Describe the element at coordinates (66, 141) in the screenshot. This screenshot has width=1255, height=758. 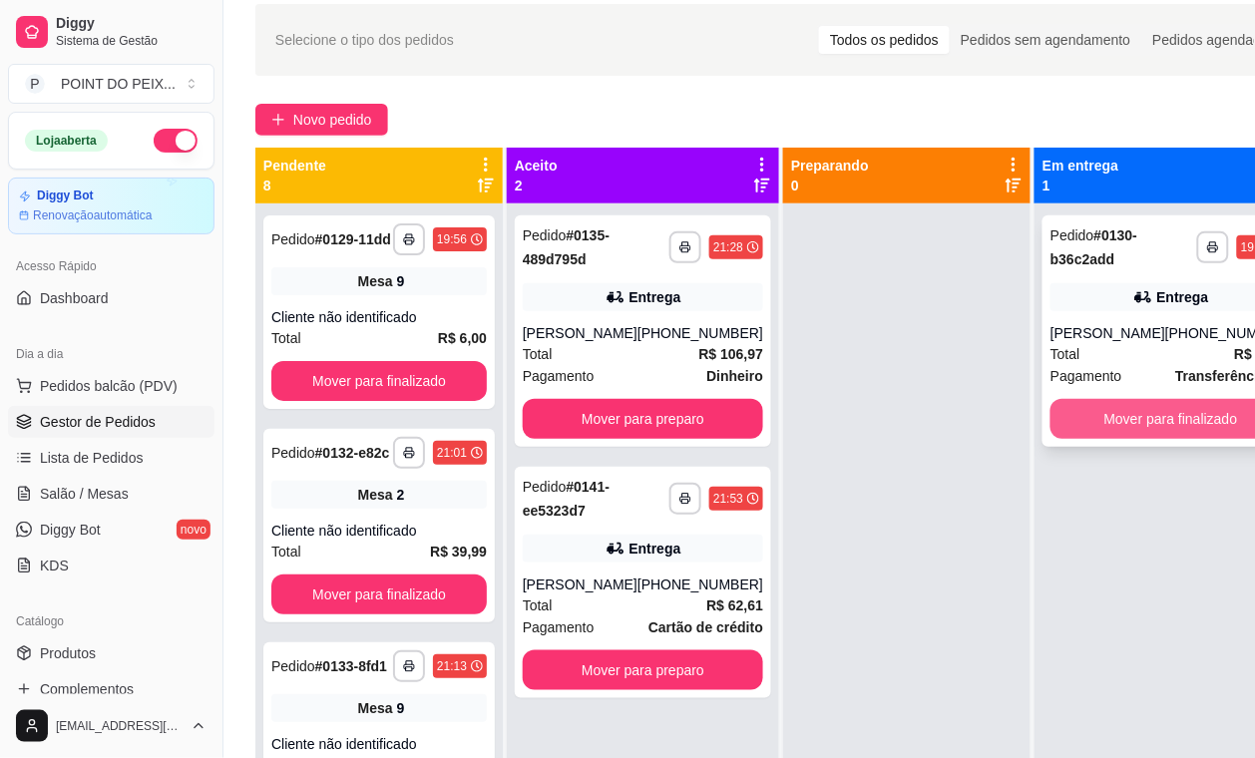
I see `div: Loja aberta` at that location.